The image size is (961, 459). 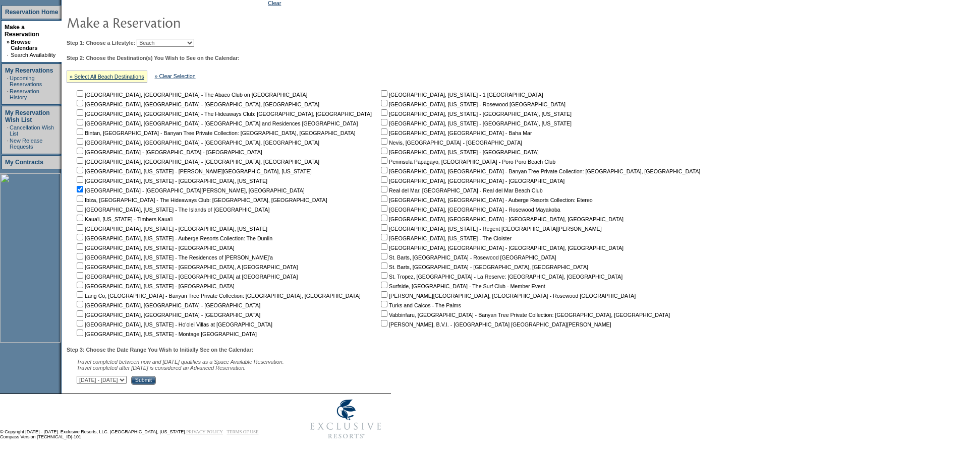 I want to click on a: Search Availability, so click(x=33, y=55).